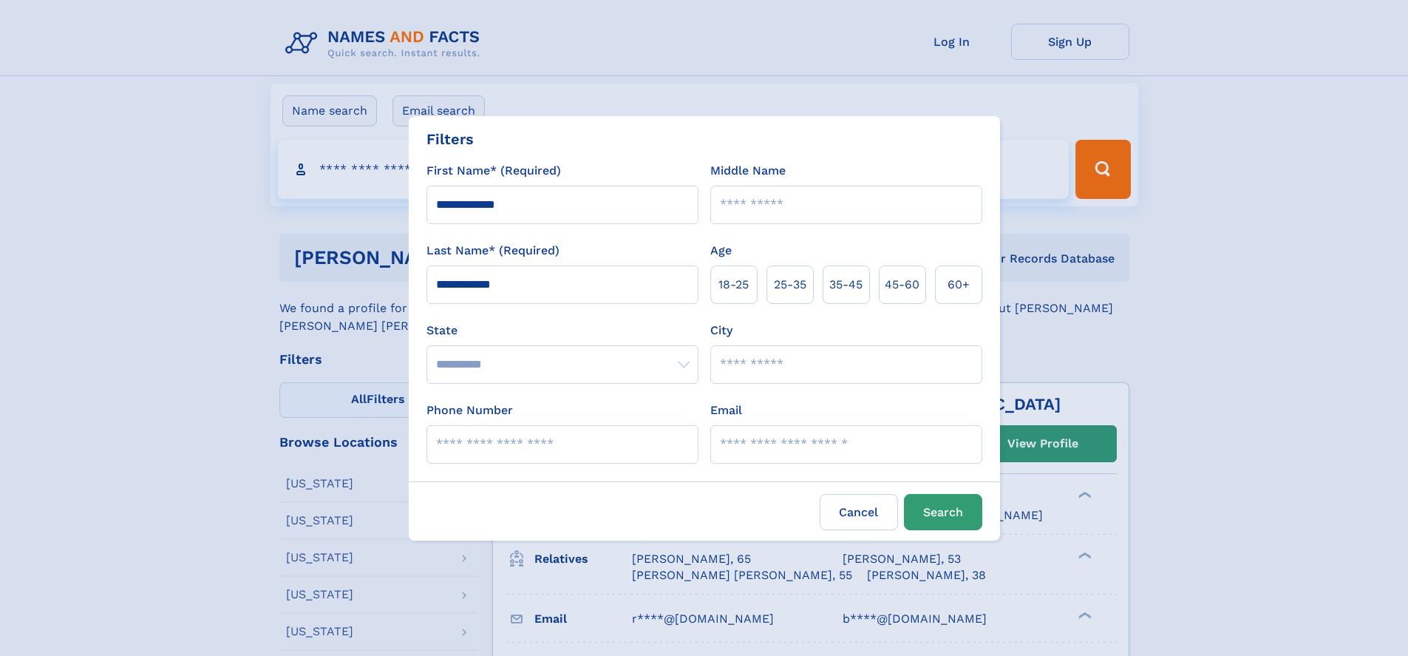 Image resolution: width=1408 pixels, height=656 pixels. I want to click on label: Last Name* (Required), so click(493, 251).